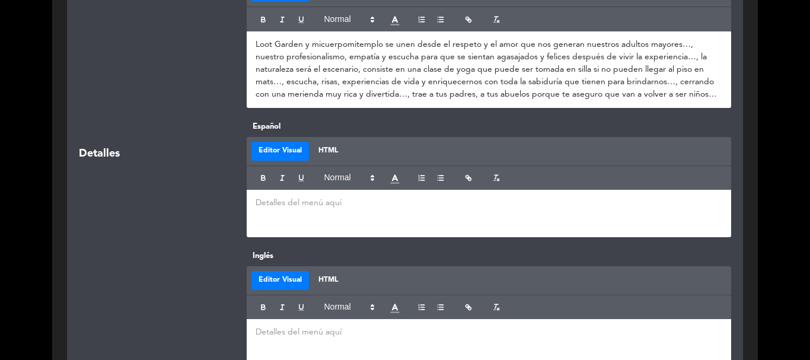 This screenshot has height=360, width=810. What do you see at coordinates (99, 154) in the screenshot?
I see `span: Detalles` at bounding box center [99, 154].